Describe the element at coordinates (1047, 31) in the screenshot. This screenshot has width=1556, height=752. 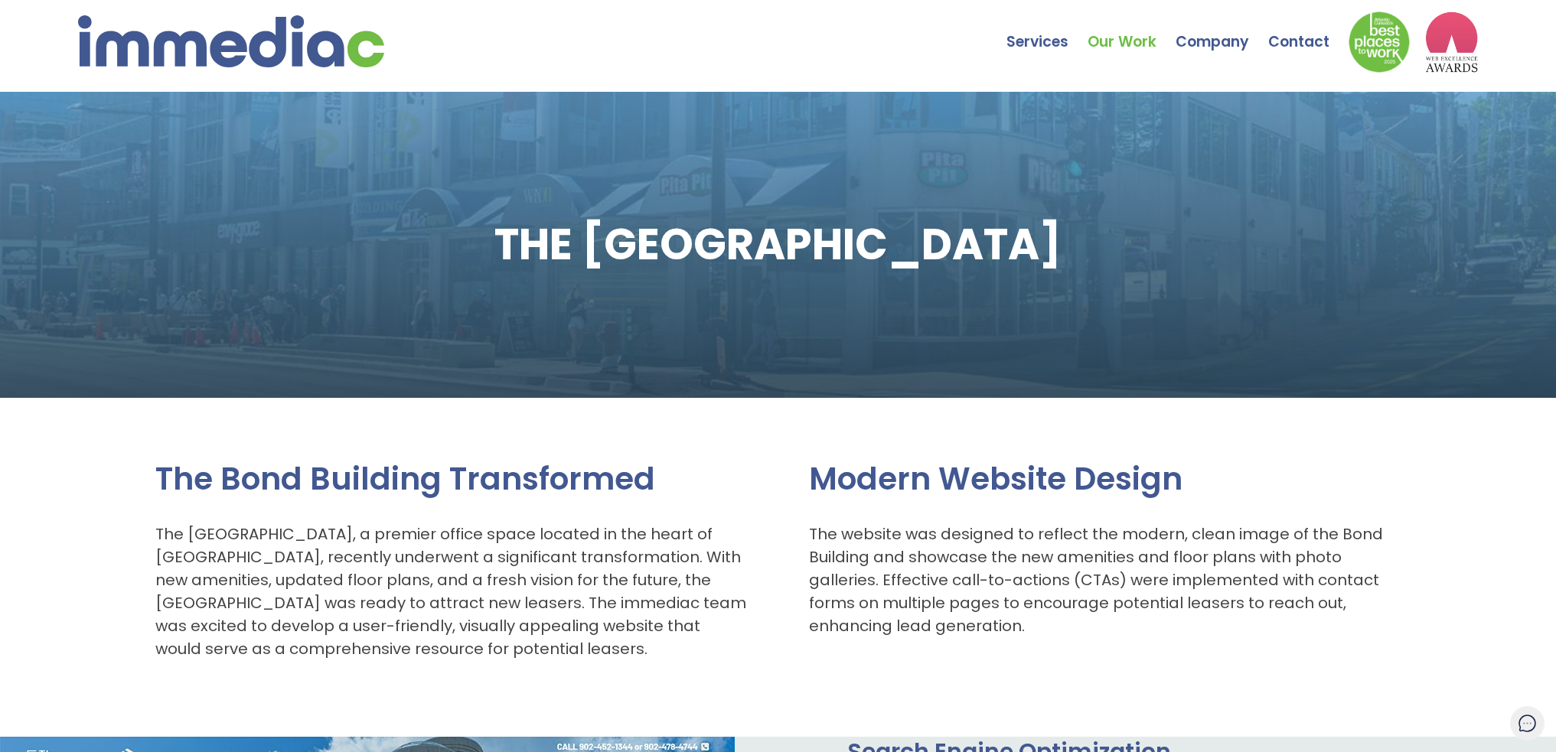
I see `a: Services` at that location.